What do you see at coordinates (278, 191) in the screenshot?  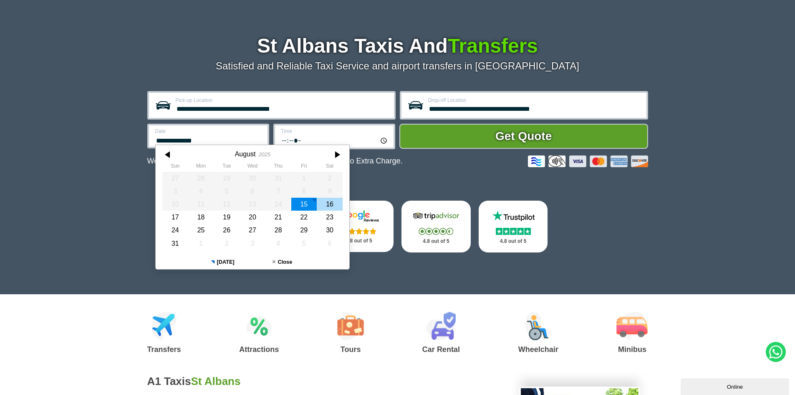 I see `div: 07 August 2025` at bounding box center [278, 191].